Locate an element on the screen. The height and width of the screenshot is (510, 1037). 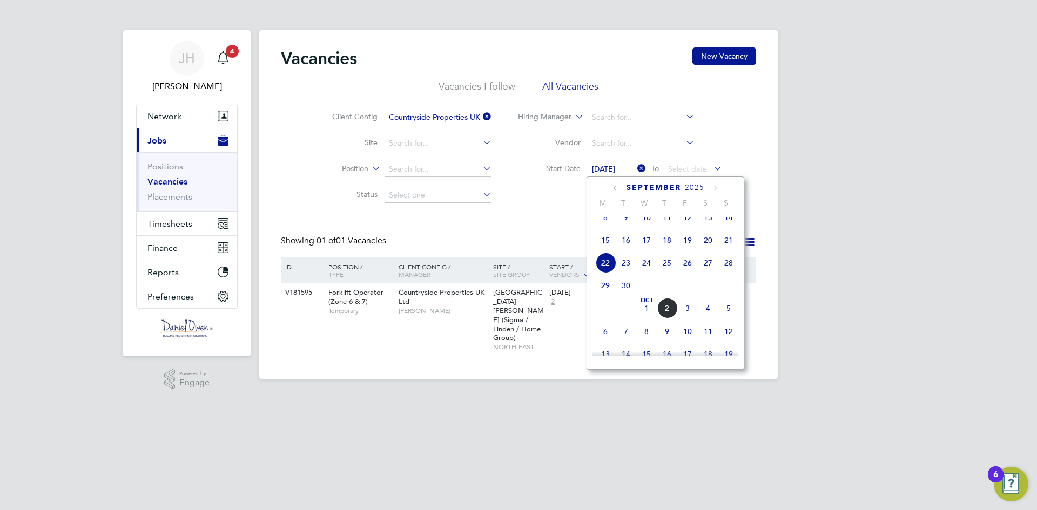
label: Start Date is located at coordinates (549, 169).